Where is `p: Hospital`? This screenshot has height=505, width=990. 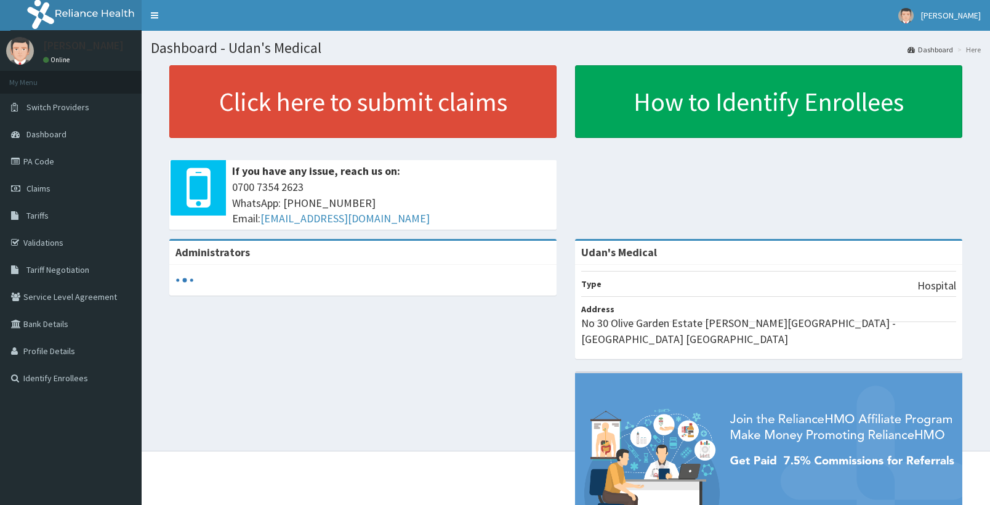 p: Hospital is located at coordinates (936, 286).